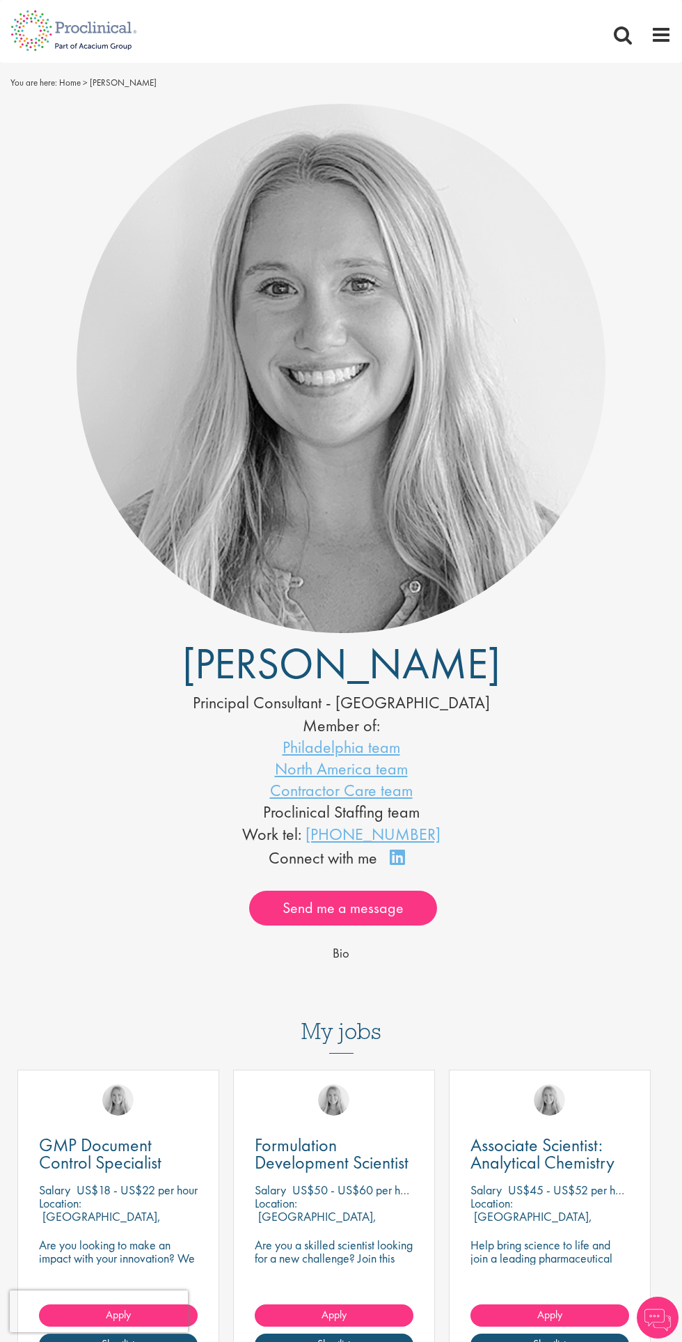 This screenshot has width=682, height=1342. What do you see at coordinates (100, 1153) in the screenshot?
I see `span: GMP Document Control Specialist` at bounding box center [100, 1153].